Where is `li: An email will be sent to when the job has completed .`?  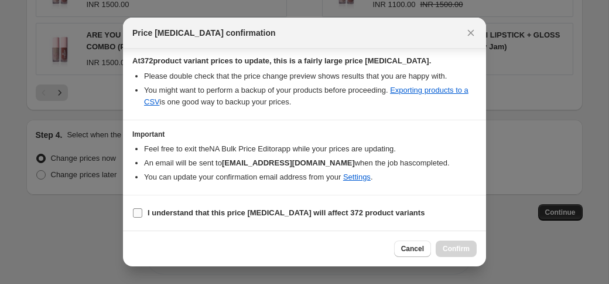
li: An email will be sent to when the job has completed . is located at coordinates (311, 163).